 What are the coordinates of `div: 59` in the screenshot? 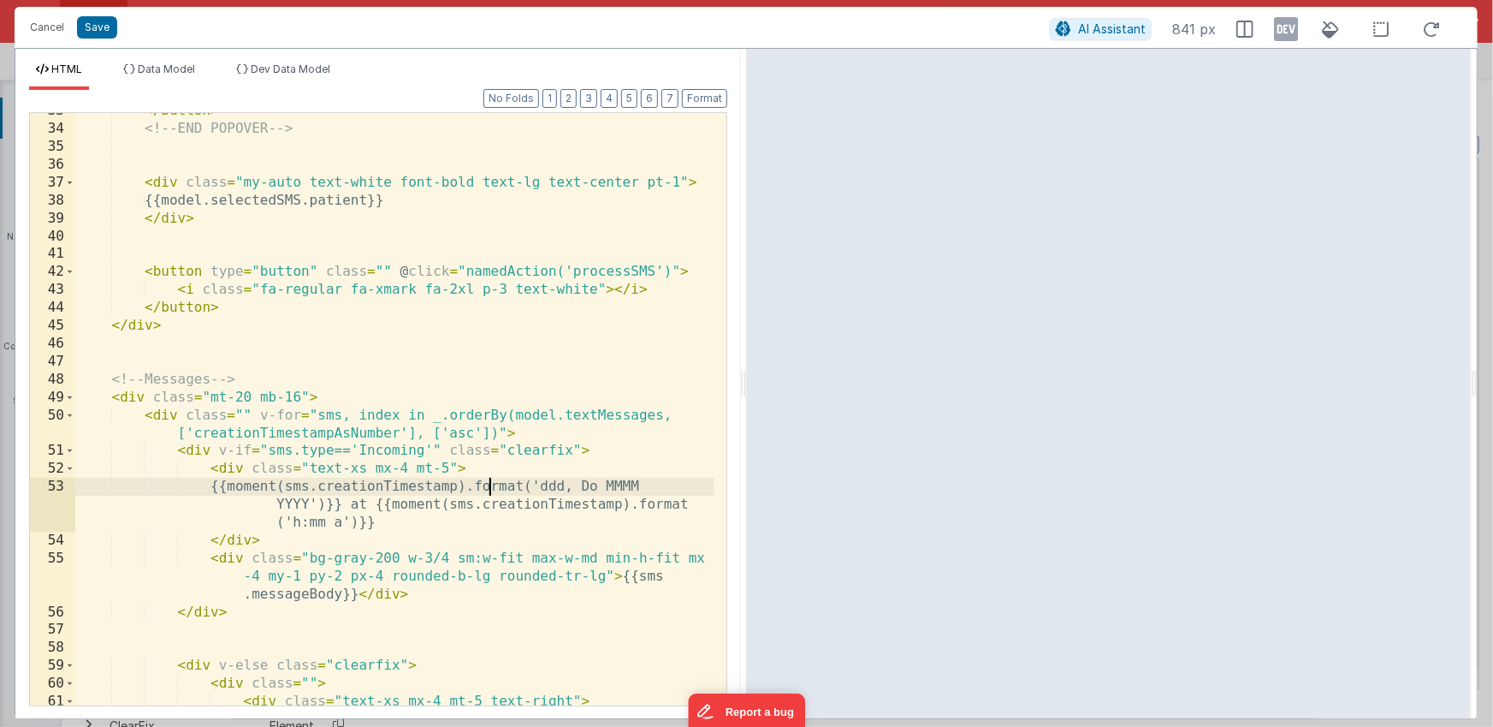 It's located at (52, 665).